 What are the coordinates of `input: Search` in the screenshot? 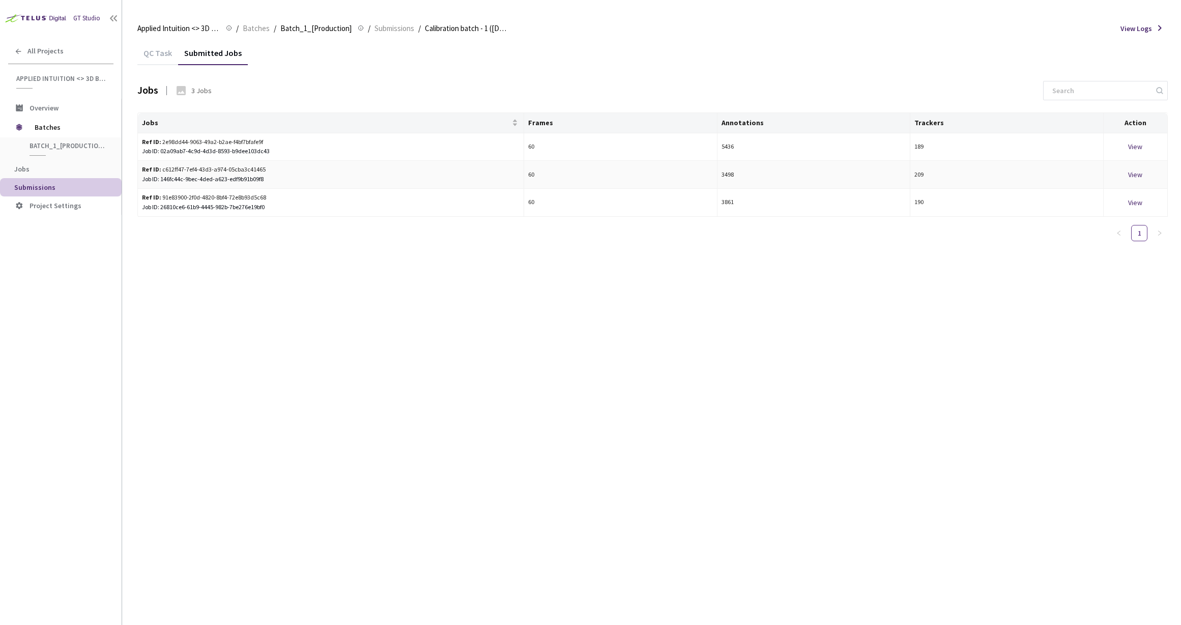 It's located at (1100, 91).